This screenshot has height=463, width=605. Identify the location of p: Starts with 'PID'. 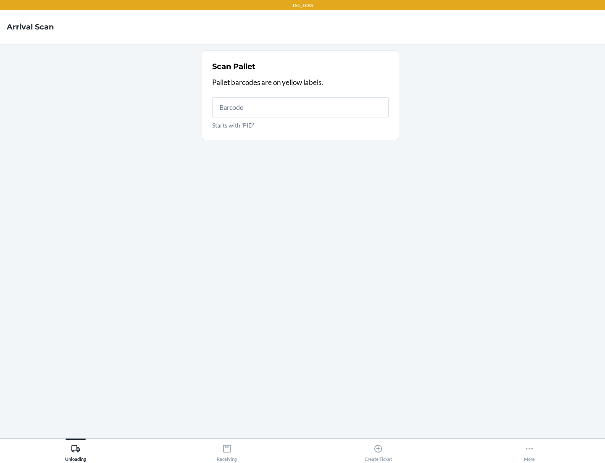
(301, 125).